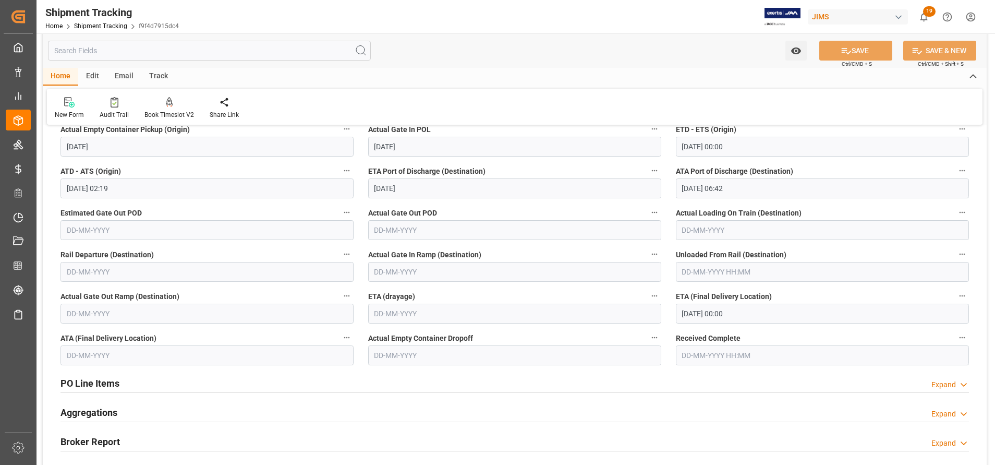 This screenshot has height=465, width=995. I want to click on span: Received Complete, so click(708, 338).